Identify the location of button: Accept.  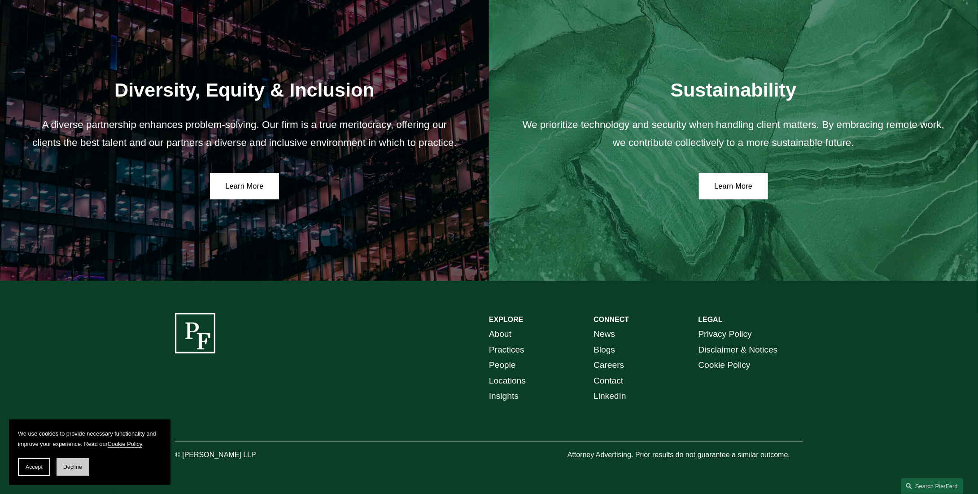
(34, 467).